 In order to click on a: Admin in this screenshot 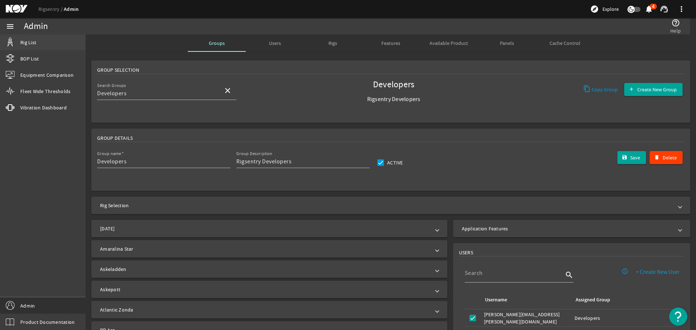, I will do `click(71, 9)`.